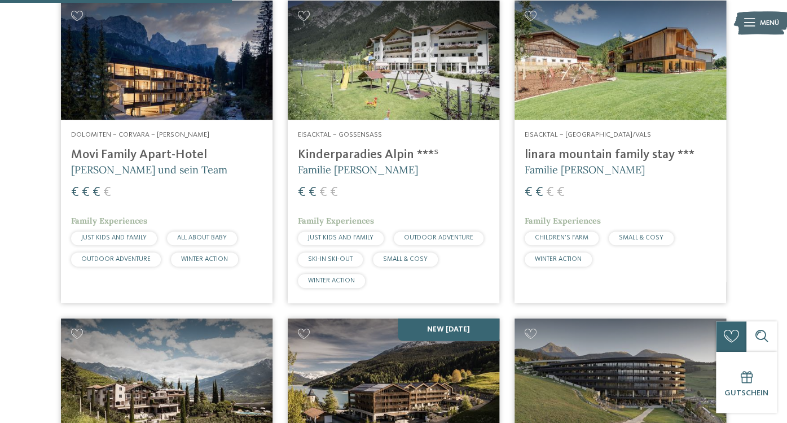 The height and width of the screenshot is (423, 787). I want to click on a: Familienhotels gesucht? Hier findet ihr die besten! Eisacktal – Gossensass Kinderparadies Alpin *..., so click(393, 151).